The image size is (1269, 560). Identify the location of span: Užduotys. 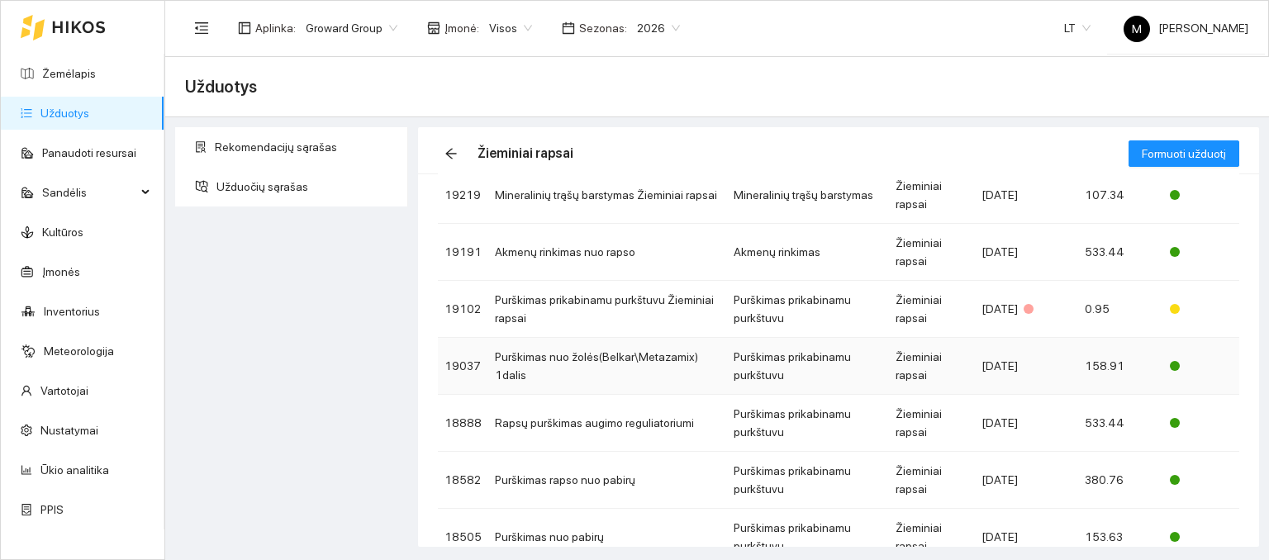
(221, 87).